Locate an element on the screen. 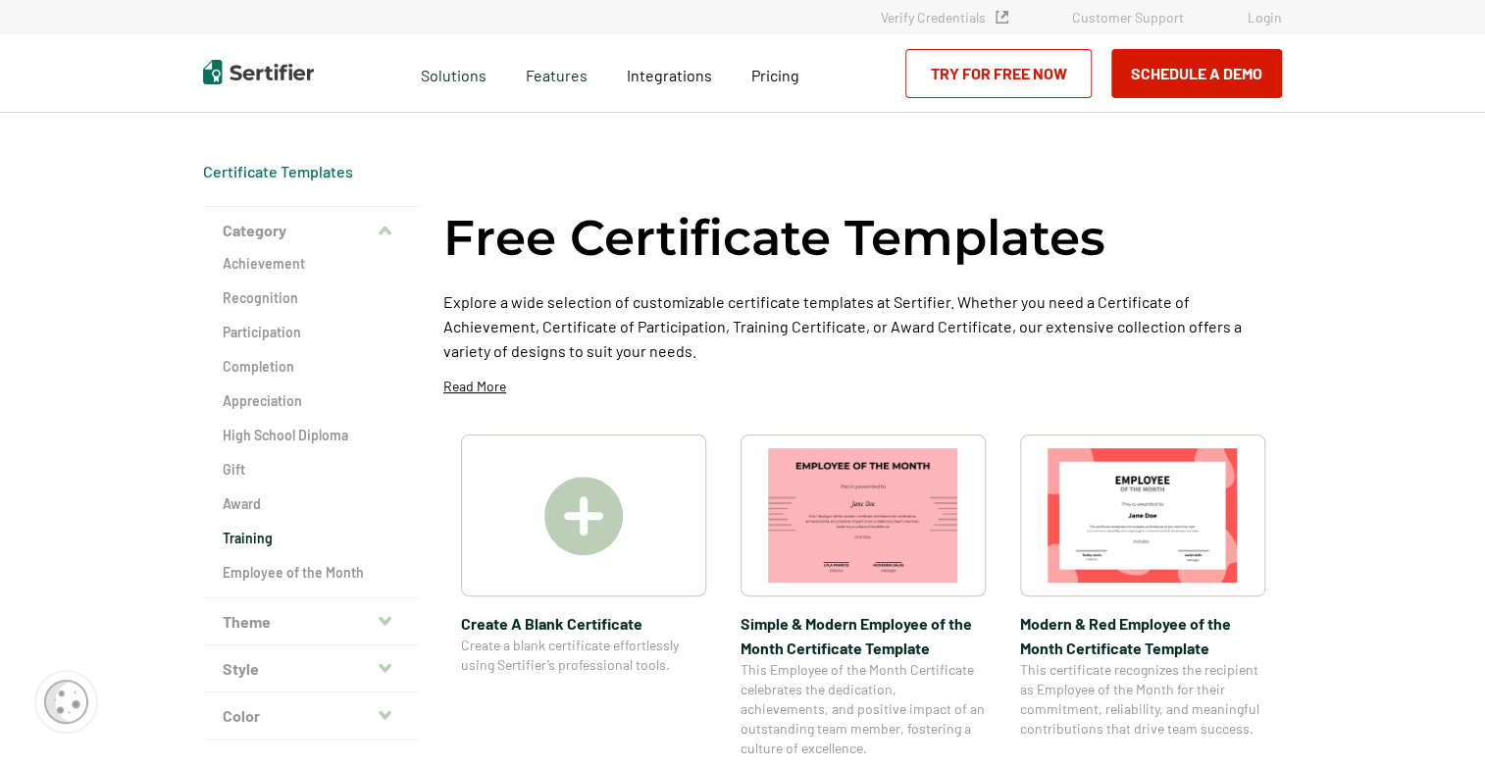 This screenshot has width=1485, height=768. h2: Participation is located at coordinates (311, 332).